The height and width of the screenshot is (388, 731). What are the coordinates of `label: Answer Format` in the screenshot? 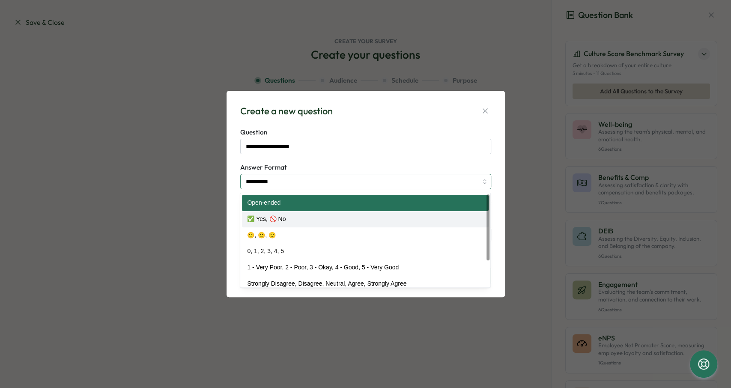 It's located at (366, 167).